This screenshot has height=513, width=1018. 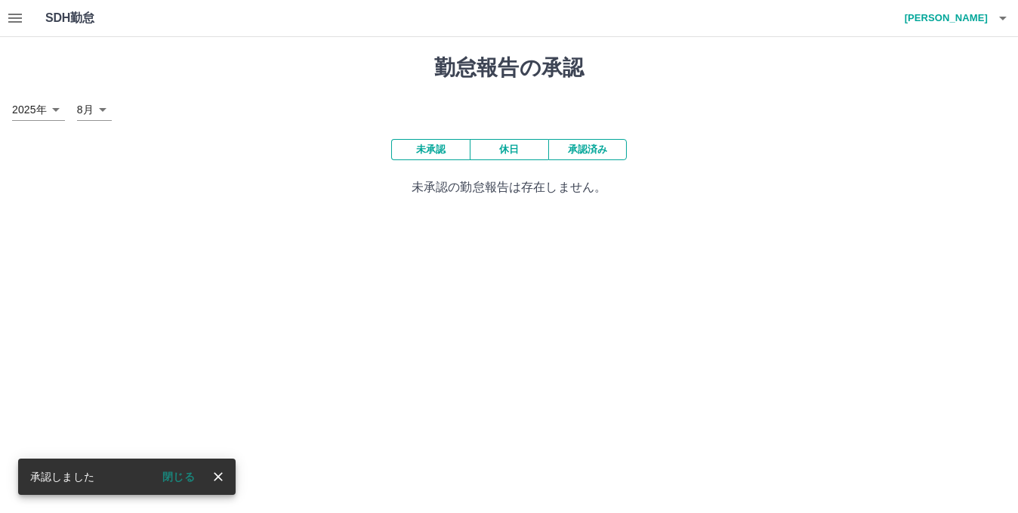 What do you see at coordinates (218, 476) in the screenshot?
I see `button: close` at bounding box center [218, 476].